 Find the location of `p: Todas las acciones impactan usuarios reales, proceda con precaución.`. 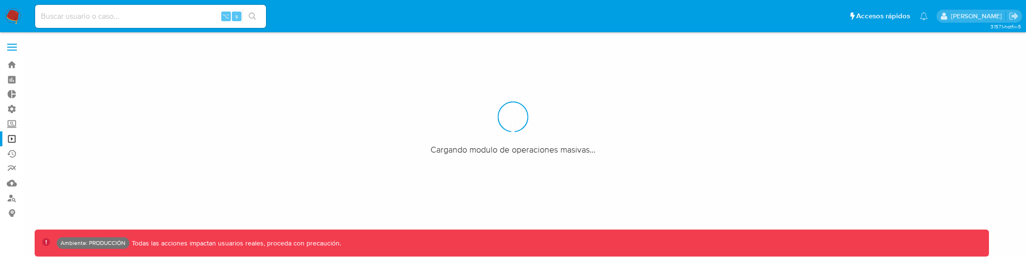

p: Todas las acciones impactan usuarios reales, proceda con precaución. is located at coordinates (235, 243).